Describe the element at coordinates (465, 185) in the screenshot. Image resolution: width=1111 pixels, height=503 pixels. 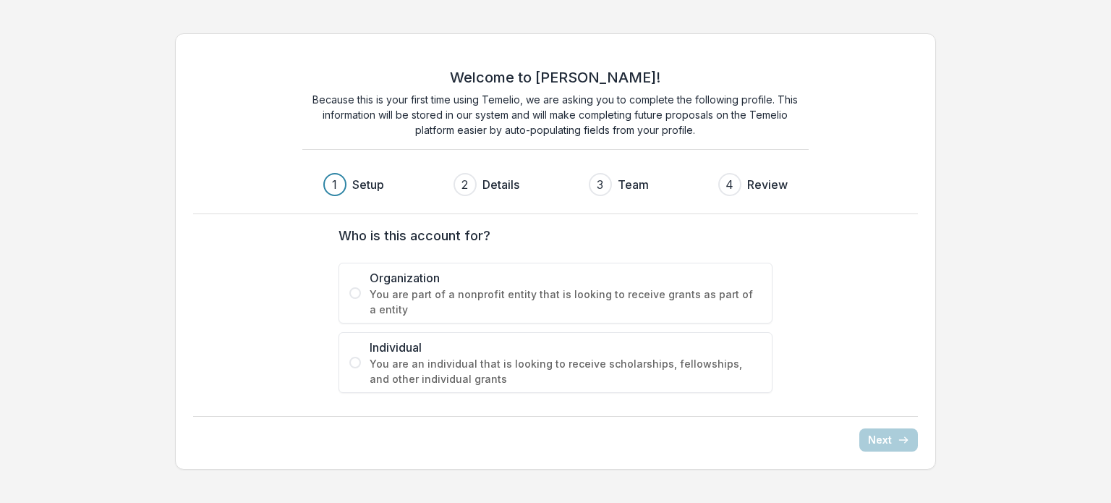
I see `div: 2` at that location.